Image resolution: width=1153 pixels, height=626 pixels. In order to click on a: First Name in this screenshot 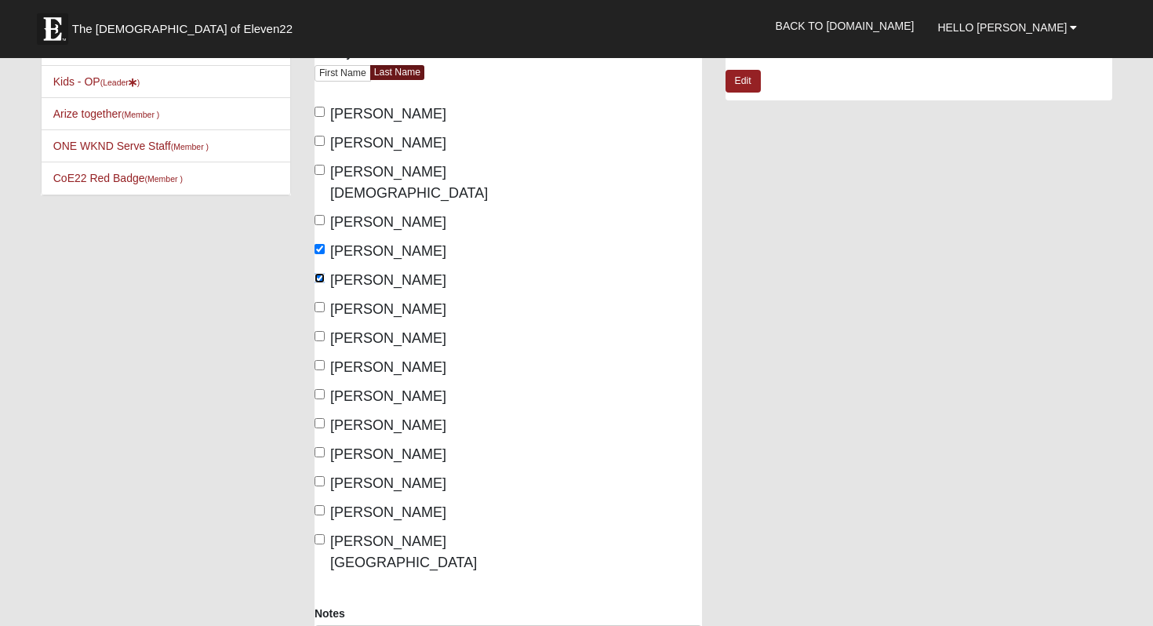, I will do `click(343, 73)`.